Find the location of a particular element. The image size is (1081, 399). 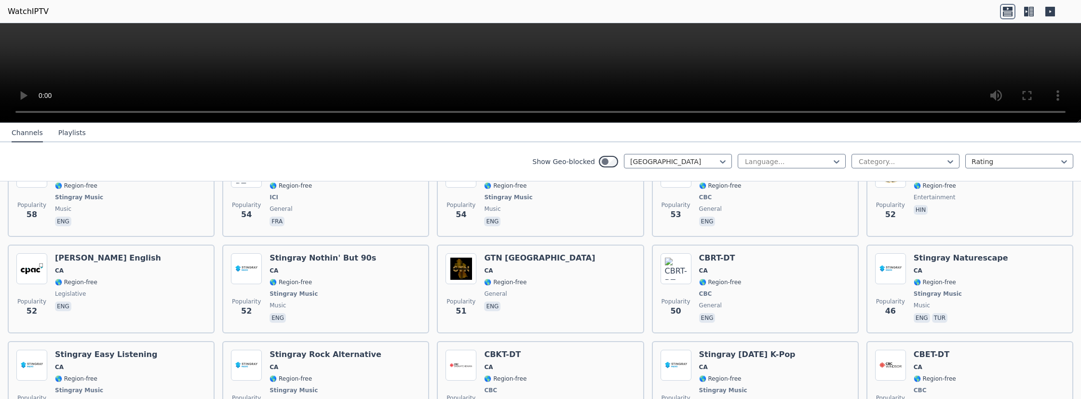

span: 53 is located at coordinates (675, 215).